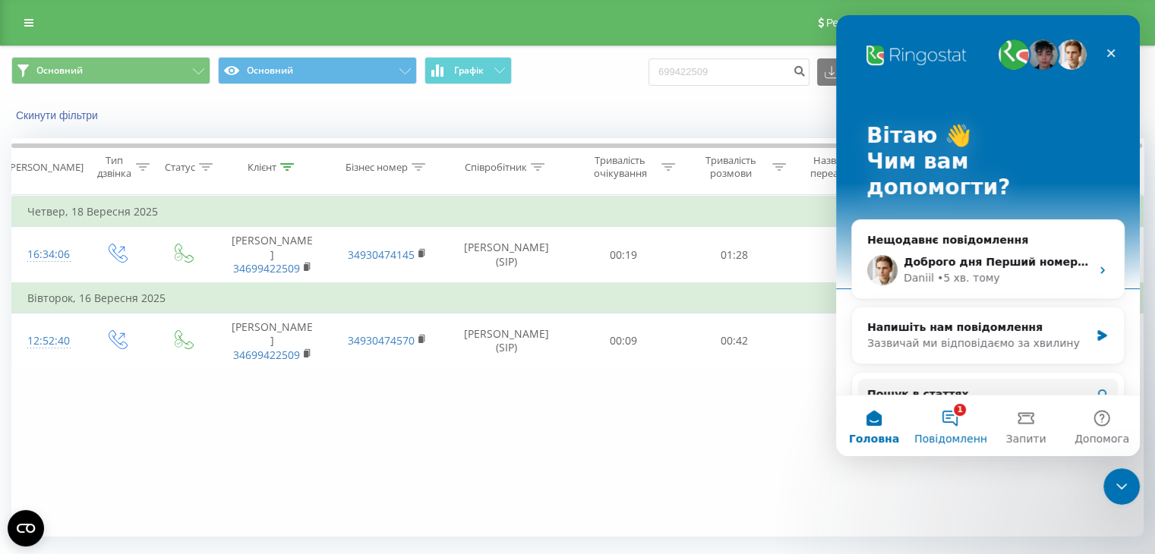 This screenshot has width=1155, height=554. What do you see at coordinates (623, 255) in the screenshot?
I see `td: 00:19` at bounding box center [623, 255].